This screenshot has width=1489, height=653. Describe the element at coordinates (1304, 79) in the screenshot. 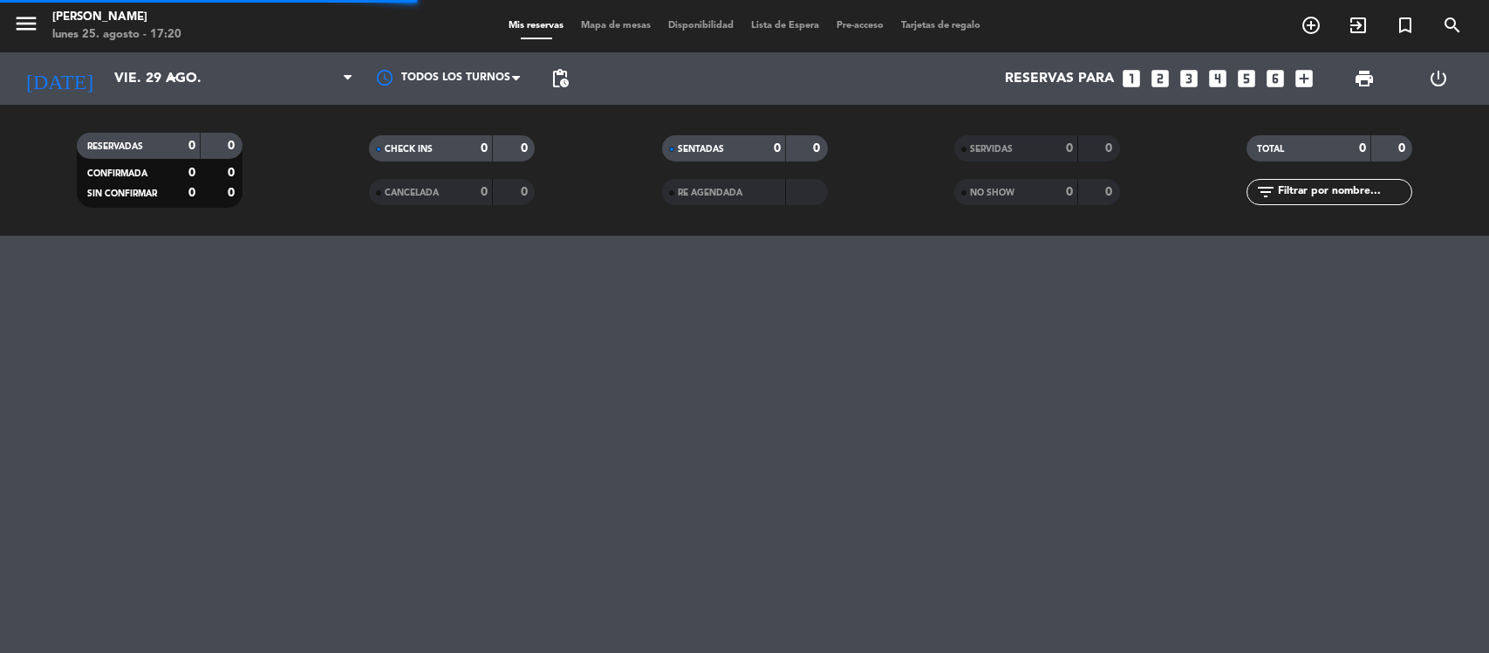

I see `i: add_box` at that location.